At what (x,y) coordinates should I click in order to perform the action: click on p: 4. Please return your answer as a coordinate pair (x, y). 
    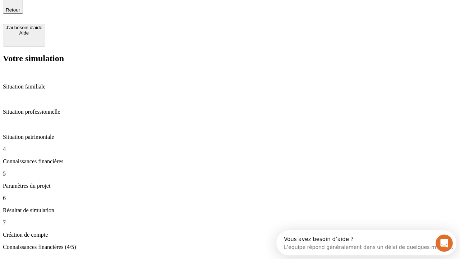
    Looking at the image, I should click on (230, 149).